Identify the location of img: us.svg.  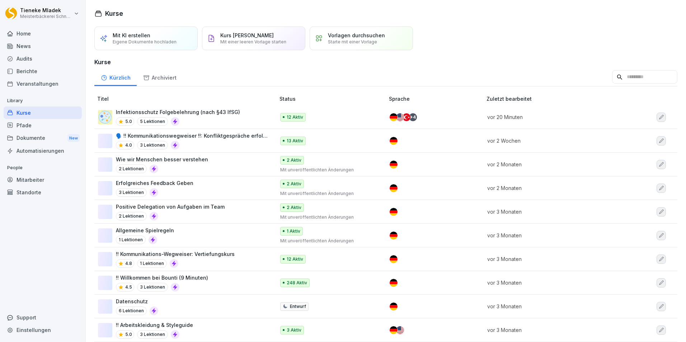
(400, 117).